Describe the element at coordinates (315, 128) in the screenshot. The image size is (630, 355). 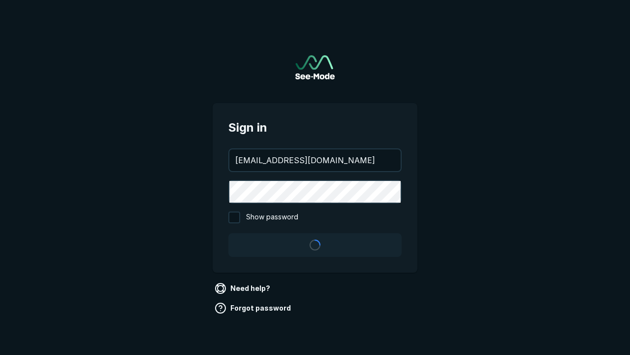
I see `span: Sign in` at that location.